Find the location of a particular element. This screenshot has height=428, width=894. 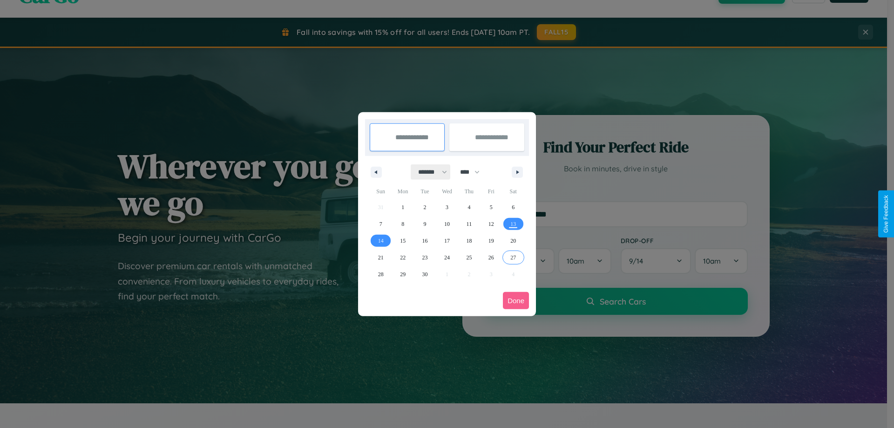

span: 1 is located at coordinates (403, 207).